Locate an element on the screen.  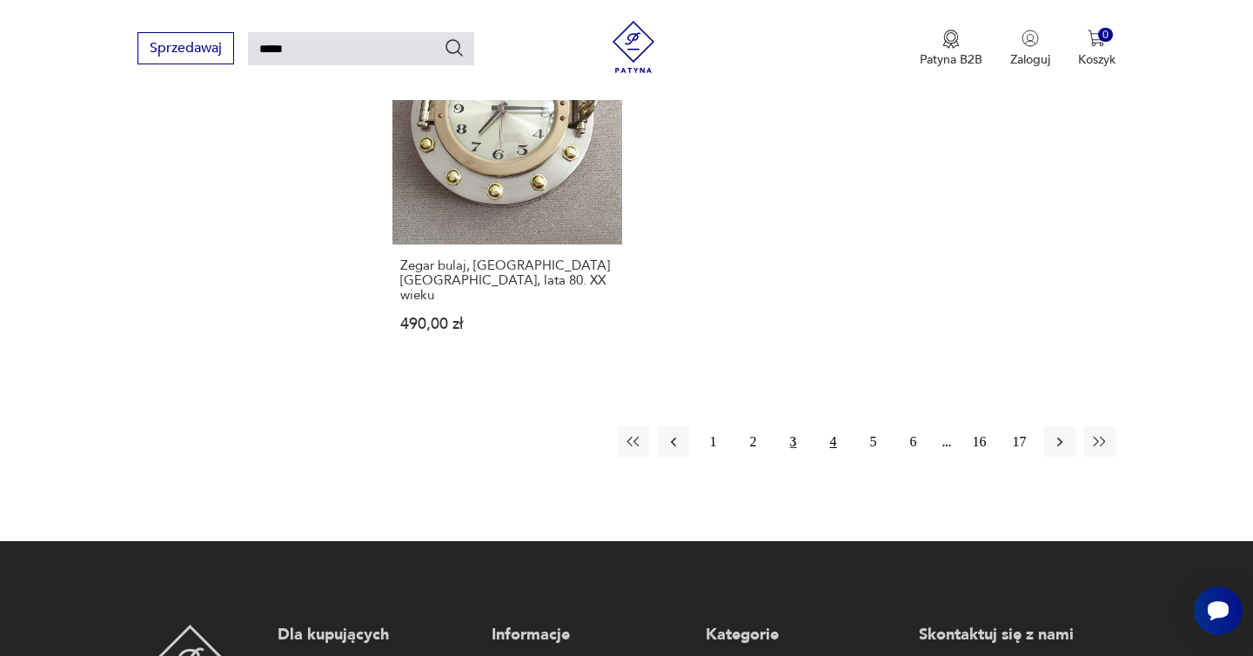
button: 6 is located at coordinates (914, 442).